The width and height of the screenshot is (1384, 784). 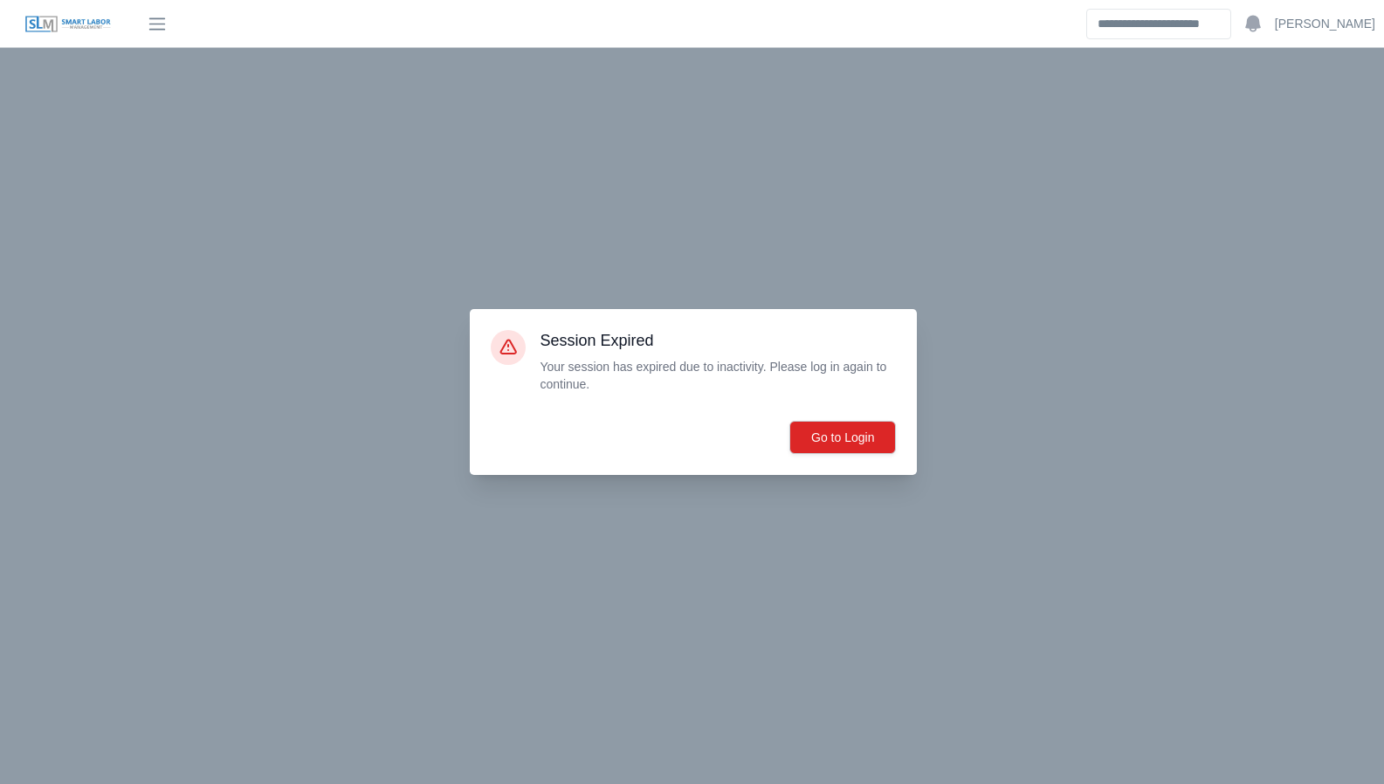 What do you see at coordinates (68, 24) in the screenshot?
I see `img: SLM Logo` at bounding box center [68, 24].